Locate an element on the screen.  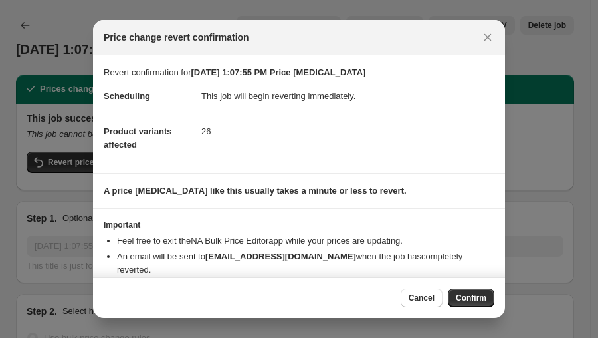
p: Revert confirmation for is located at coordinates (299, 72).